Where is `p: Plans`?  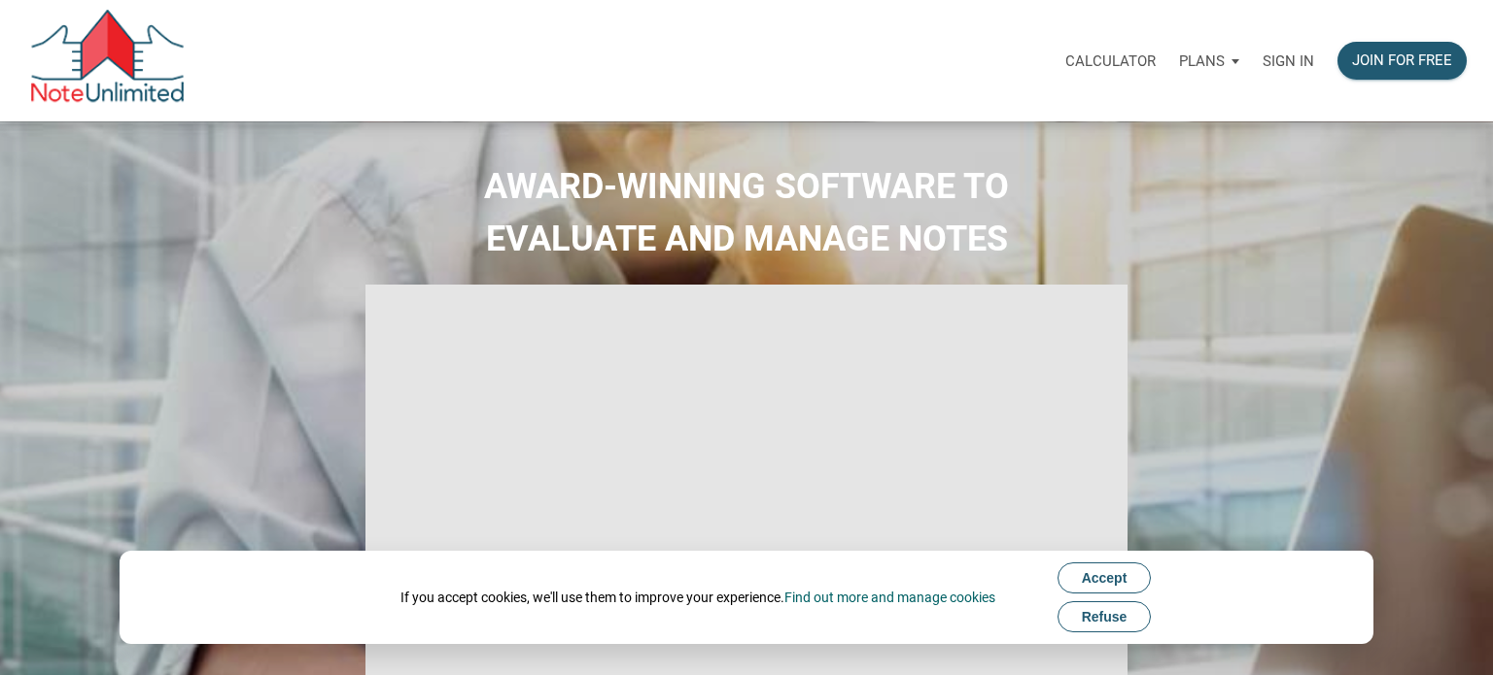 p: Plans is located at coordinates (1201, 61).